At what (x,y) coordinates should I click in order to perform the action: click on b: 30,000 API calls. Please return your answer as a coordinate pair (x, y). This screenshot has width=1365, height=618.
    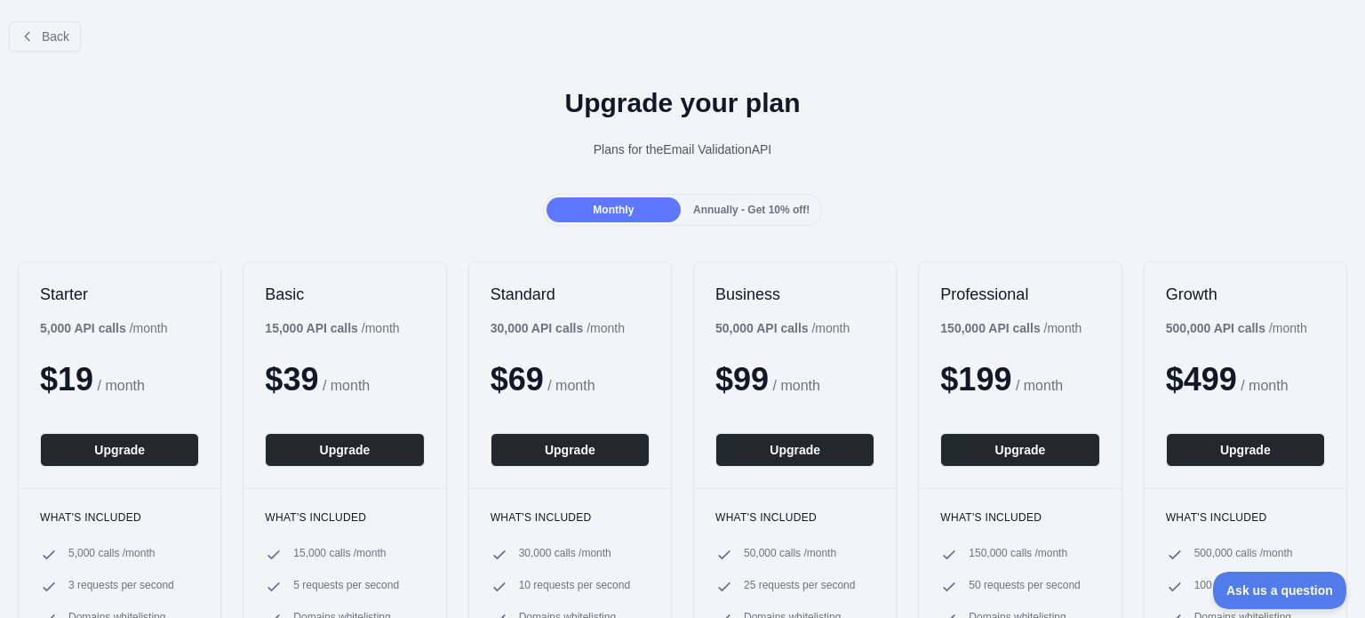
    Looking at the image, I should click on (537, 328).